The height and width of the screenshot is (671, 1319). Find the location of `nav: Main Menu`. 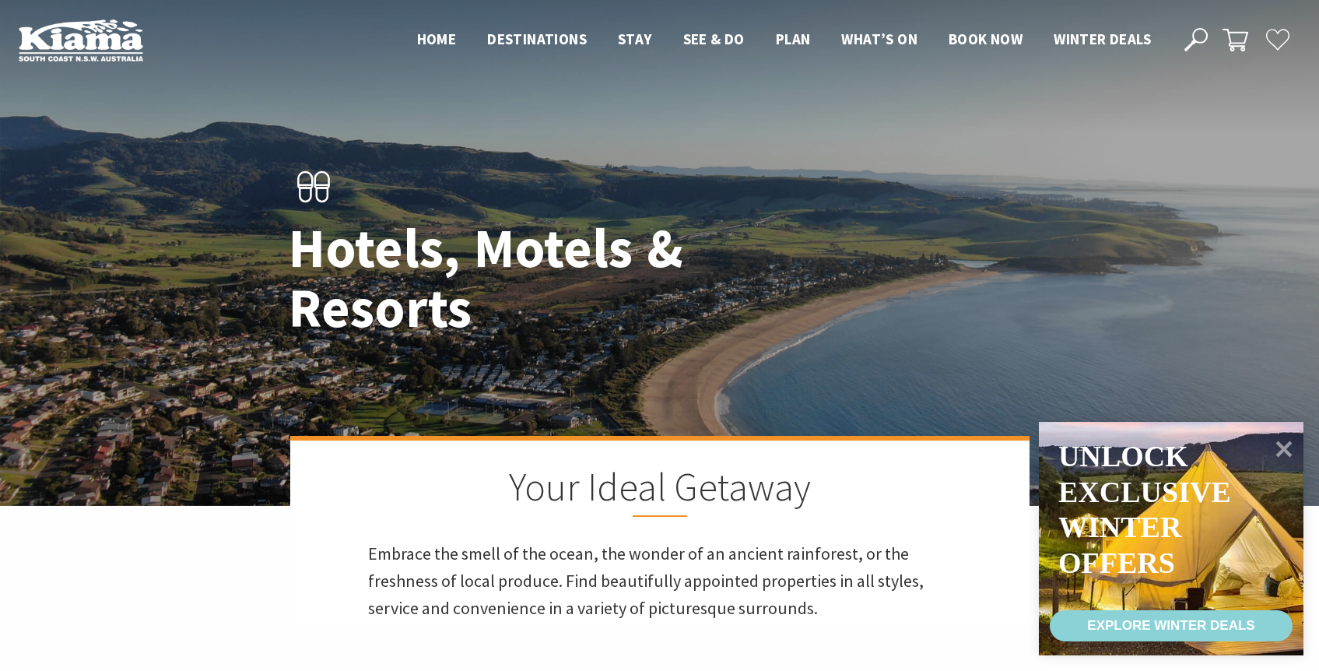

nav: Main Menu is located at coordinates (784, 40).